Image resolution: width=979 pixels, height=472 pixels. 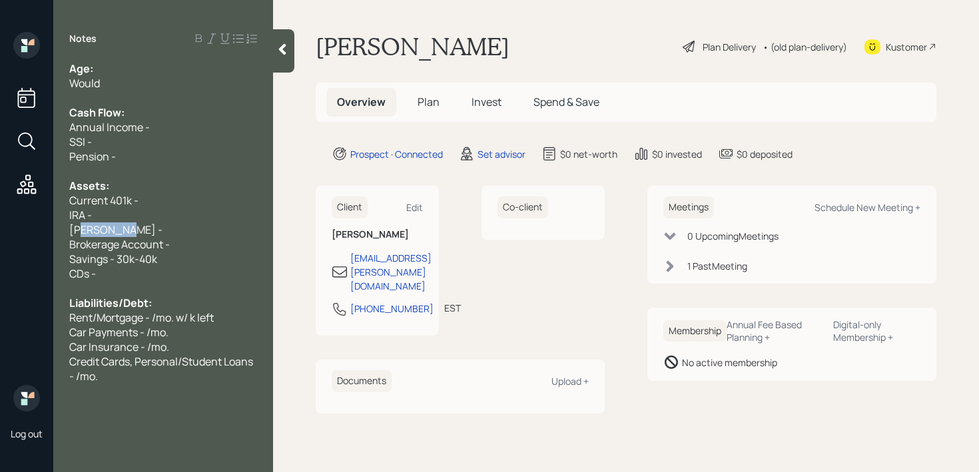 I want to click on span: Car Insurance - /mo., so click(x=119, y=347).